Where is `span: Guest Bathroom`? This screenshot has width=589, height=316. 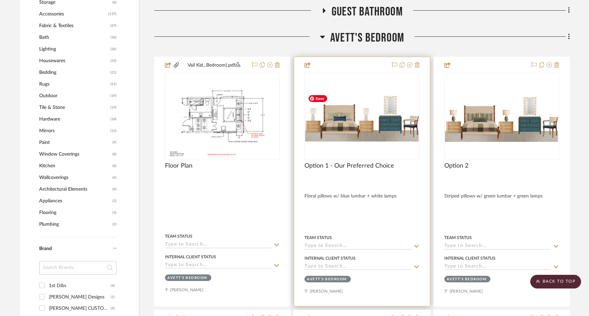
span: Guest Bathroom is located at coordinates (367, 12).